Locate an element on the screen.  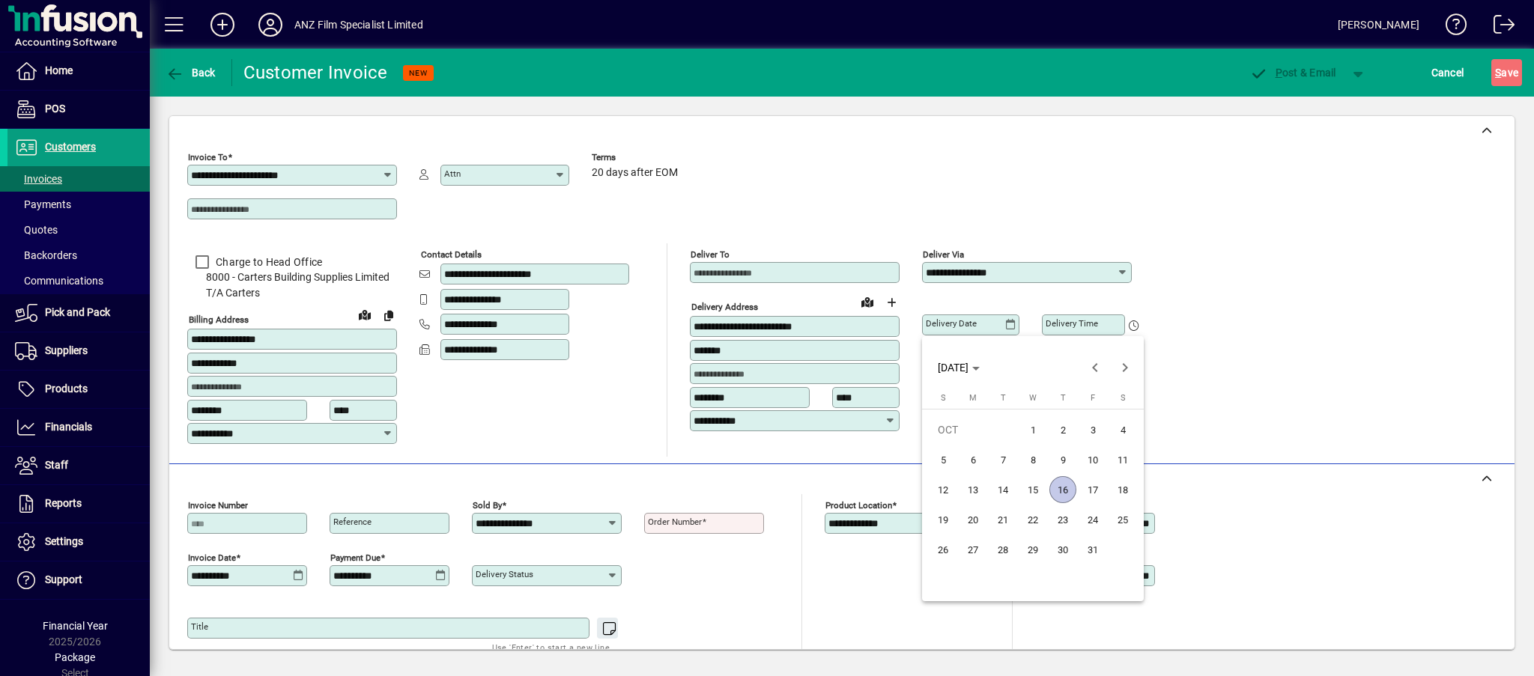
span: 25 is located at coordinates (1123, 520).